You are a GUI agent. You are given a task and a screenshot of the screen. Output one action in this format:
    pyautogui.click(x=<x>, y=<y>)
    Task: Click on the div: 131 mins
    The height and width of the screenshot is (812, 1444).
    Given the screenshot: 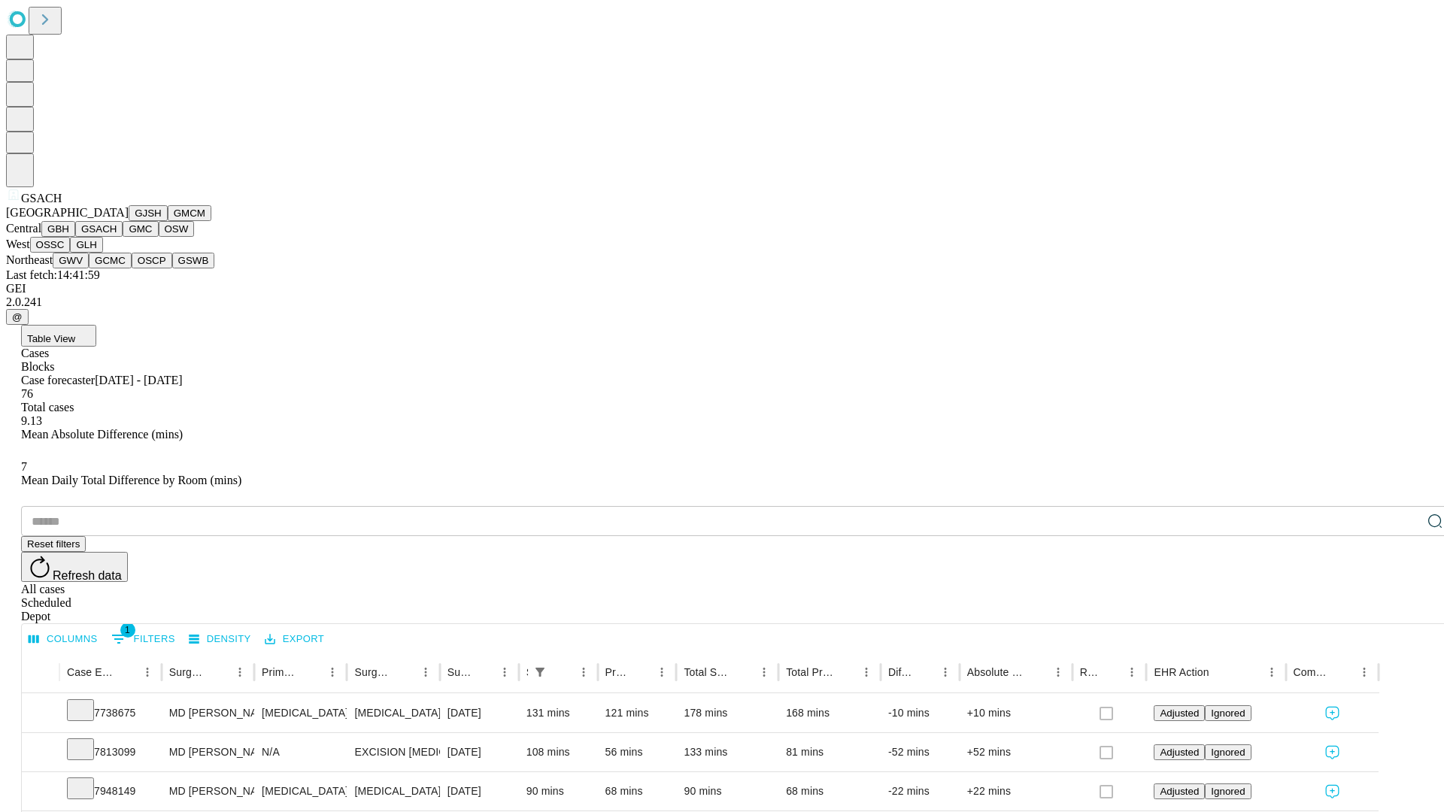 What is the action you would take?
    pyautogui.click(x=558, y=713)
    